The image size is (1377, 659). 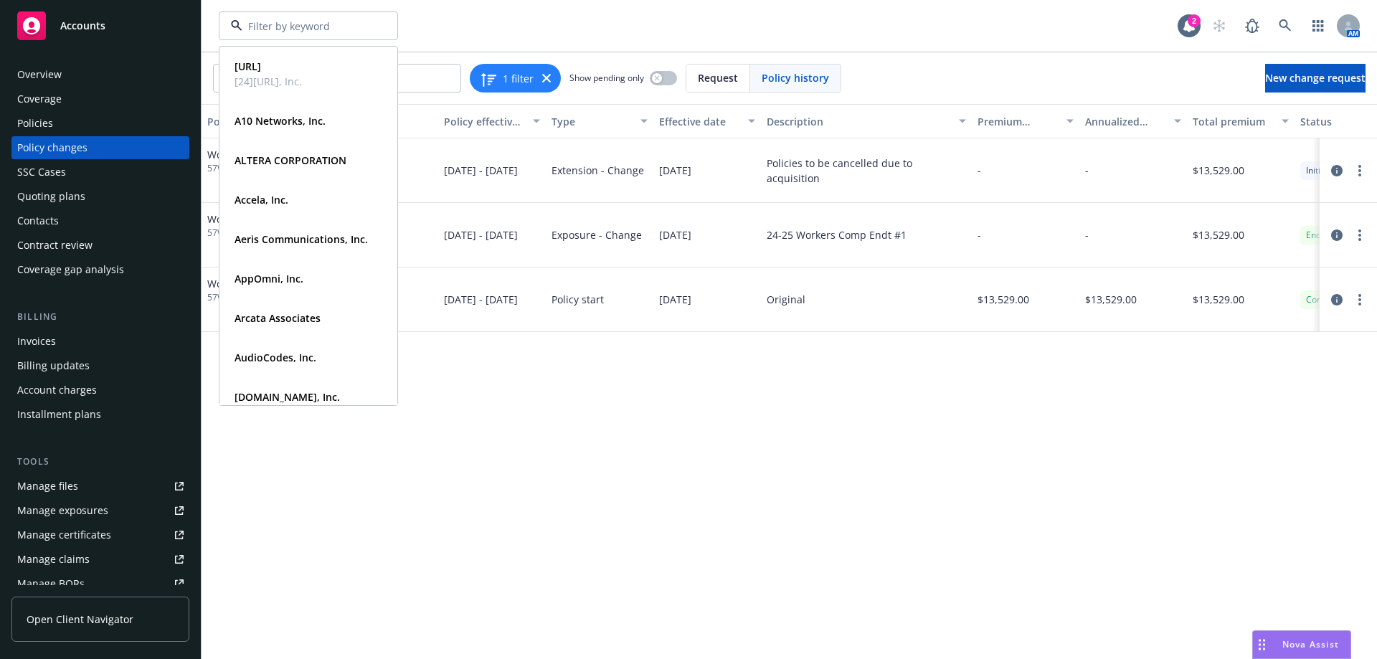 What do you see at coordinates (1315, 78) in the screenshot?
I see `a: New change request` at bounding box center [1315, 78].